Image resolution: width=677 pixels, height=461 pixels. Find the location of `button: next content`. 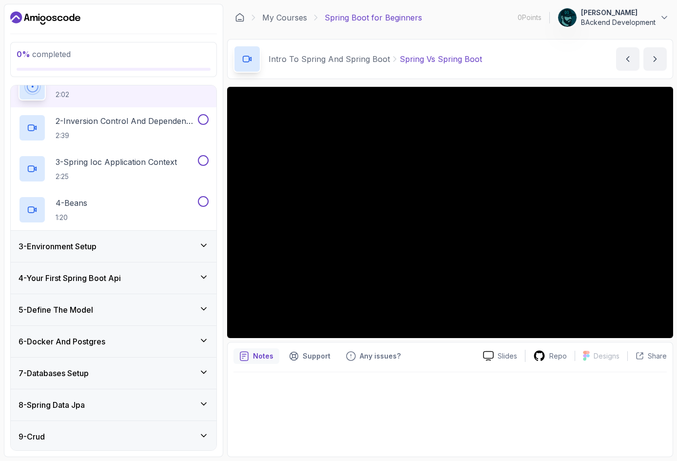

button: next content is located at coordinates (655, 59).